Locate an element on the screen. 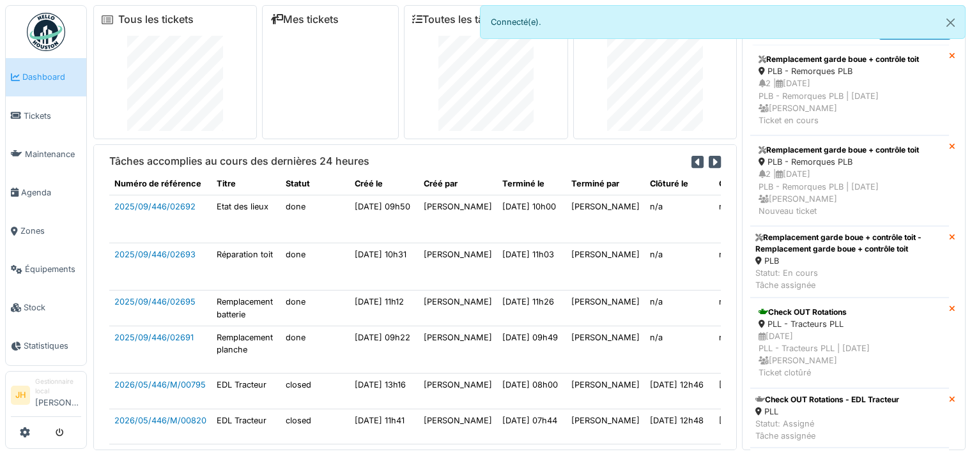 This screenshot has height=454, width=972. span: Dashboard is located at coordinates (52, 77).